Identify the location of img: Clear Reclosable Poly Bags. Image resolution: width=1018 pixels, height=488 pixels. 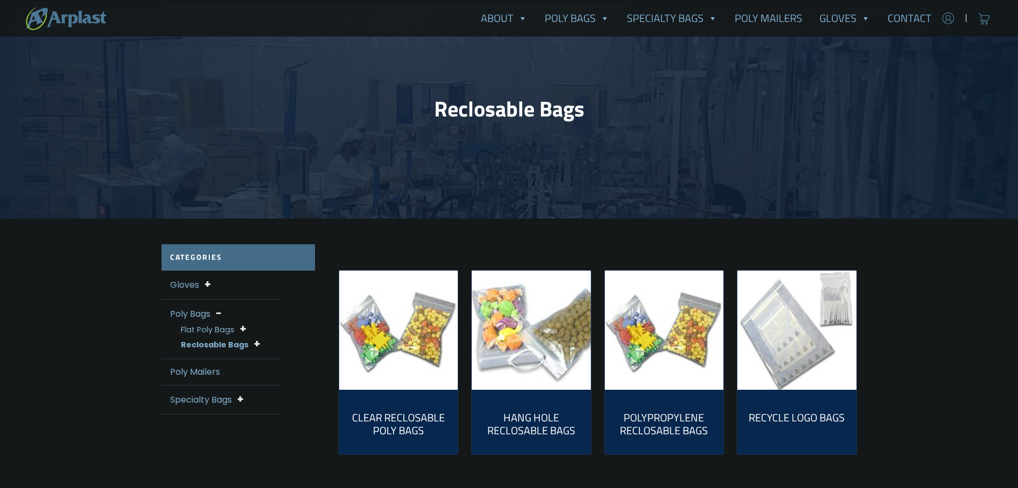
(399, 330).